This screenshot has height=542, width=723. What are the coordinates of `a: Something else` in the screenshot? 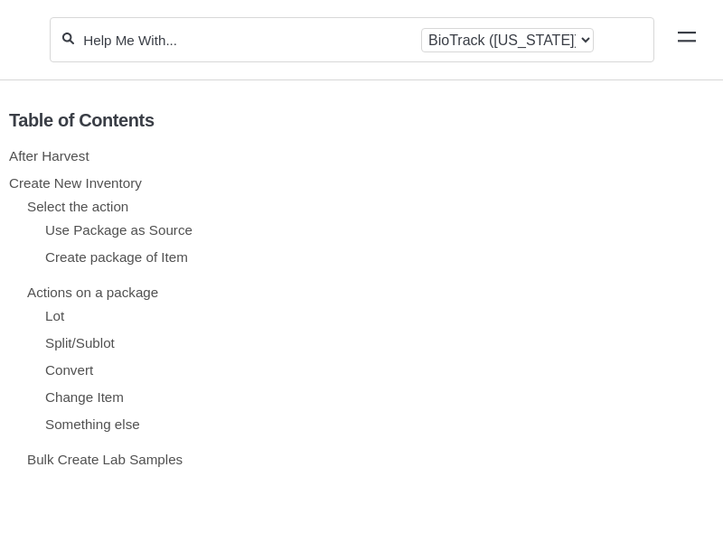 It's located at (92, 424).